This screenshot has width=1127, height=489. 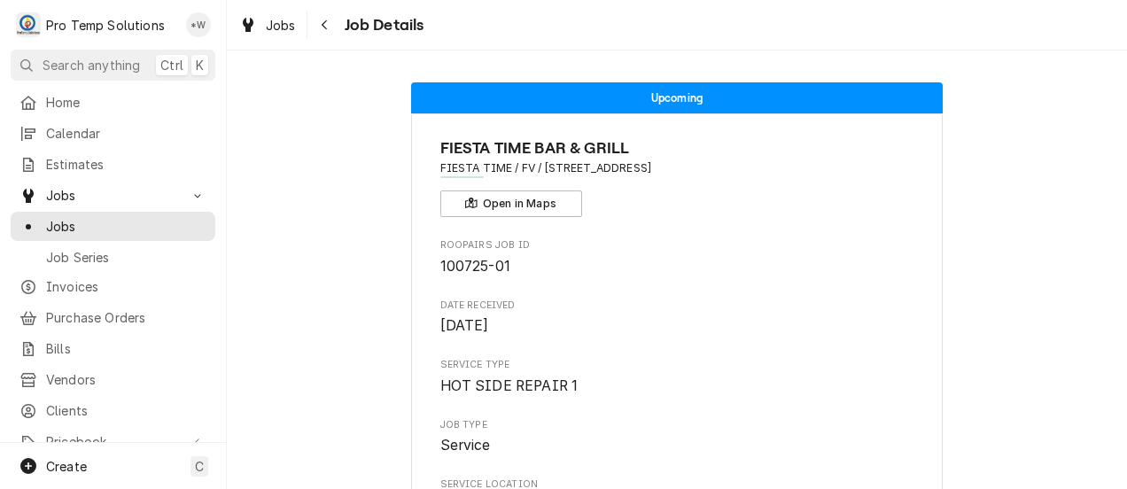 What do you see at coordinates (28, 25) in the screenshot?
I see `div: P` at bounding box center [28, 25].